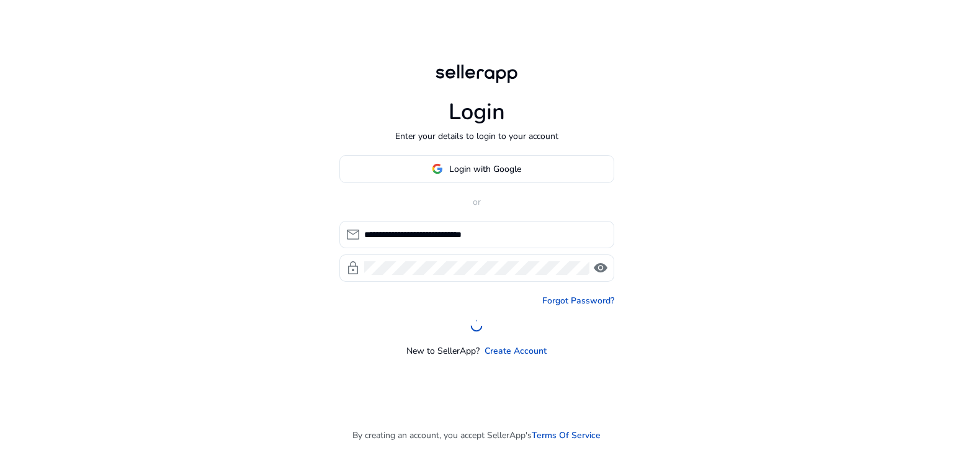 The width and height of the screenshot is (953, 453). Describe the element at coordinates (515, 350) in the screenshot. I see `a: Create Account` at that location.